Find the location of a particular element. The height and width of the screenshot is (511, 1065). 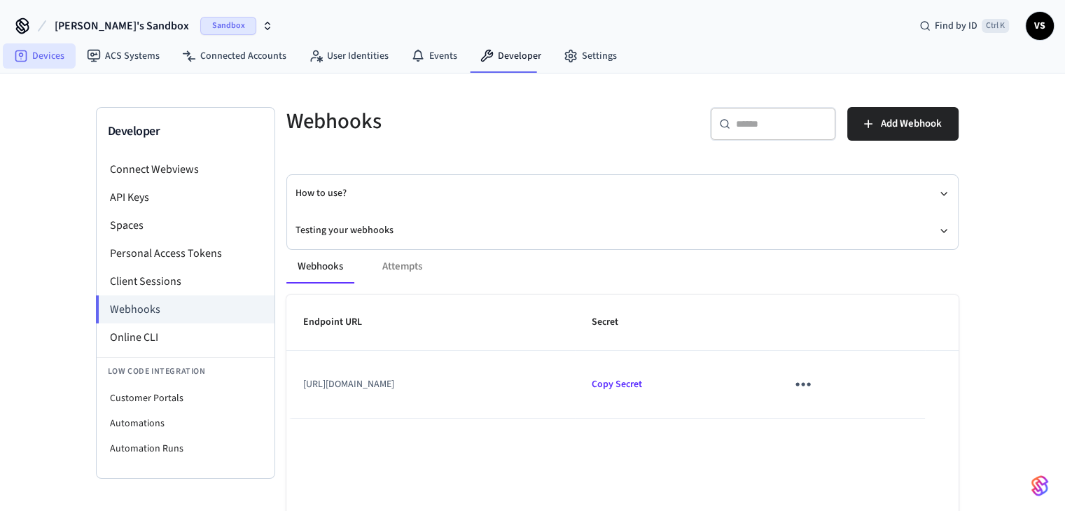

button: Webhooks is located at coordinates (320, 267).